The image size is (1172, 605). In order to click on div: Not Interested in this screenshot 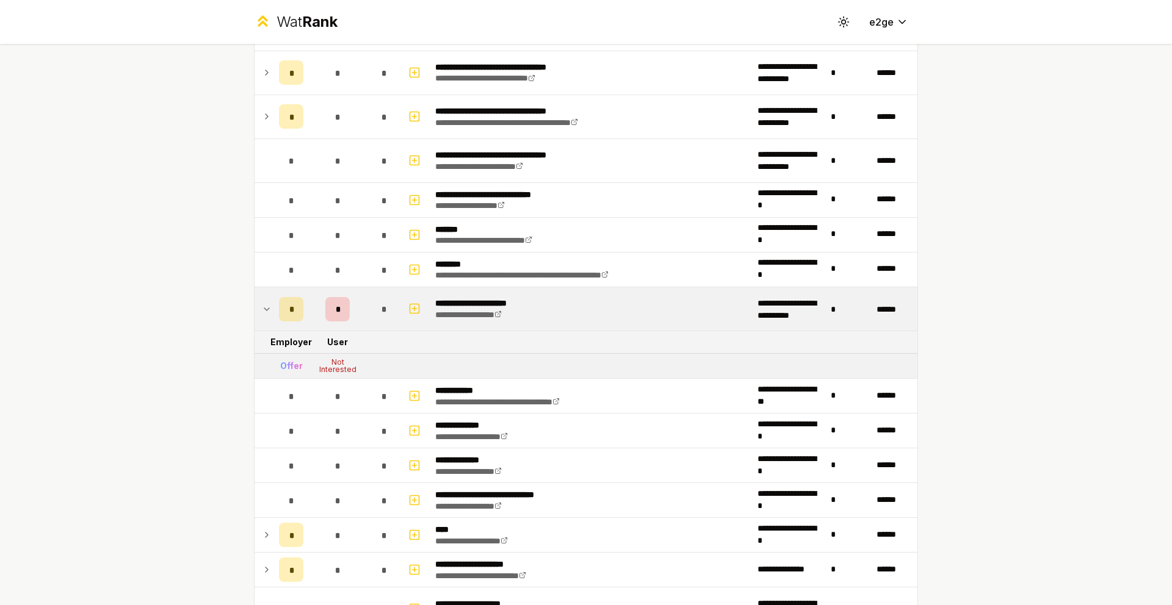, I will do `click(337, 366)`.